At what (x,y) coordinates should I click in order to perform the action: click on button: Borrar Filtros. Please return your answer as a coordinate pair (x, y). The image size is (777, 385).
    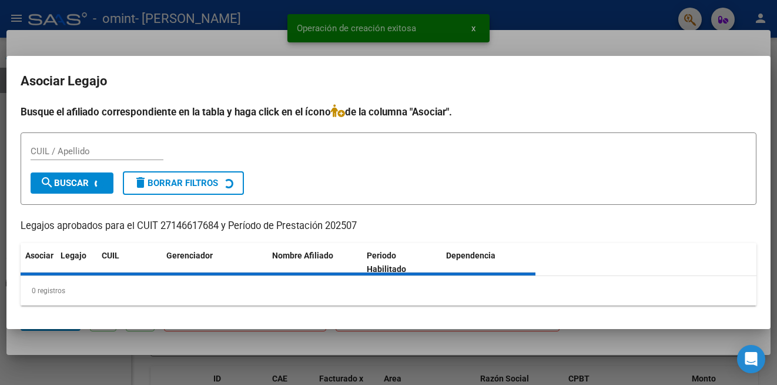
    Looking at the image, I should click on (183, 183).